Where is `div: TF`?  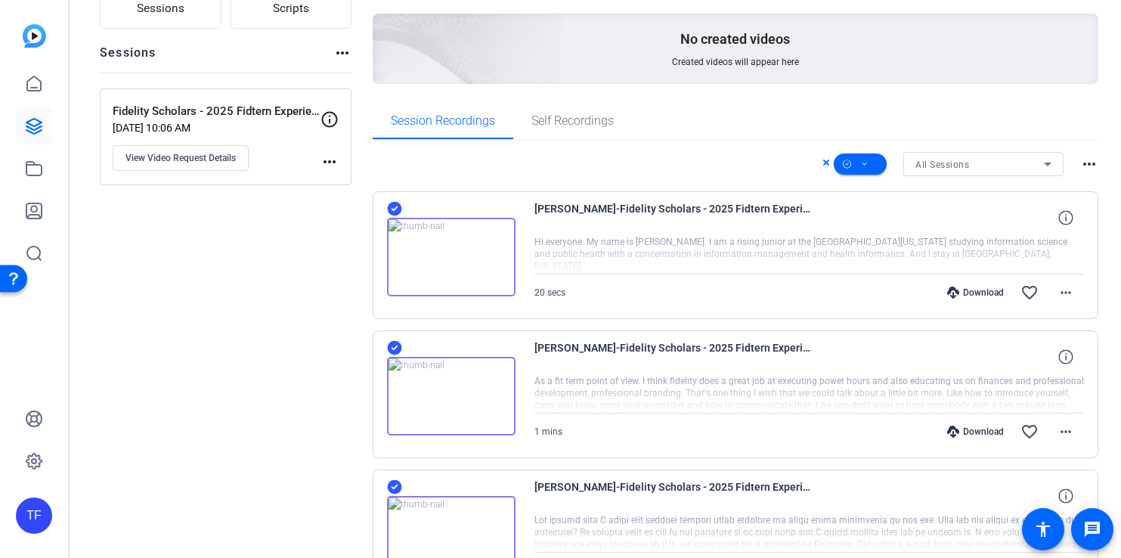
div: TF is located at coordinates (34, 516).